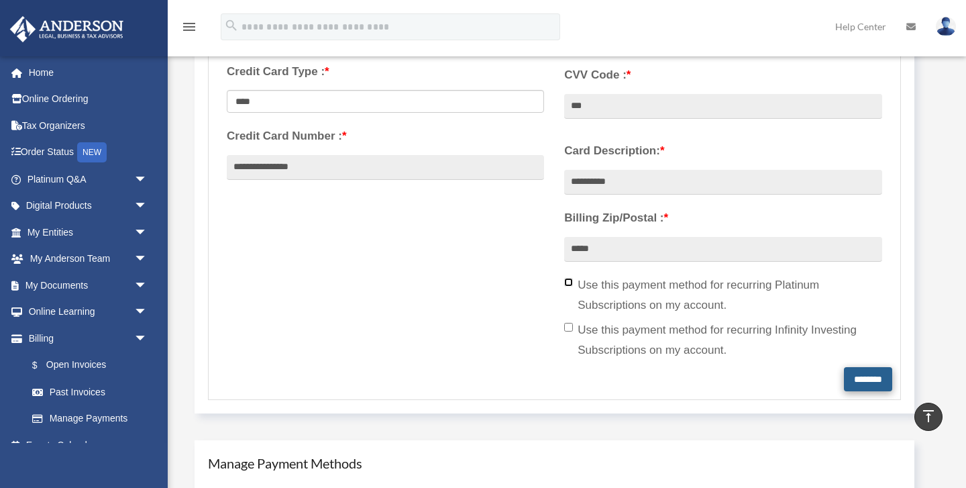 The height and width of the screenshot is (488, 966). Describe the element at coordinates (722, 75) in the screenshot. I see `label: CVV Code :` at that location.